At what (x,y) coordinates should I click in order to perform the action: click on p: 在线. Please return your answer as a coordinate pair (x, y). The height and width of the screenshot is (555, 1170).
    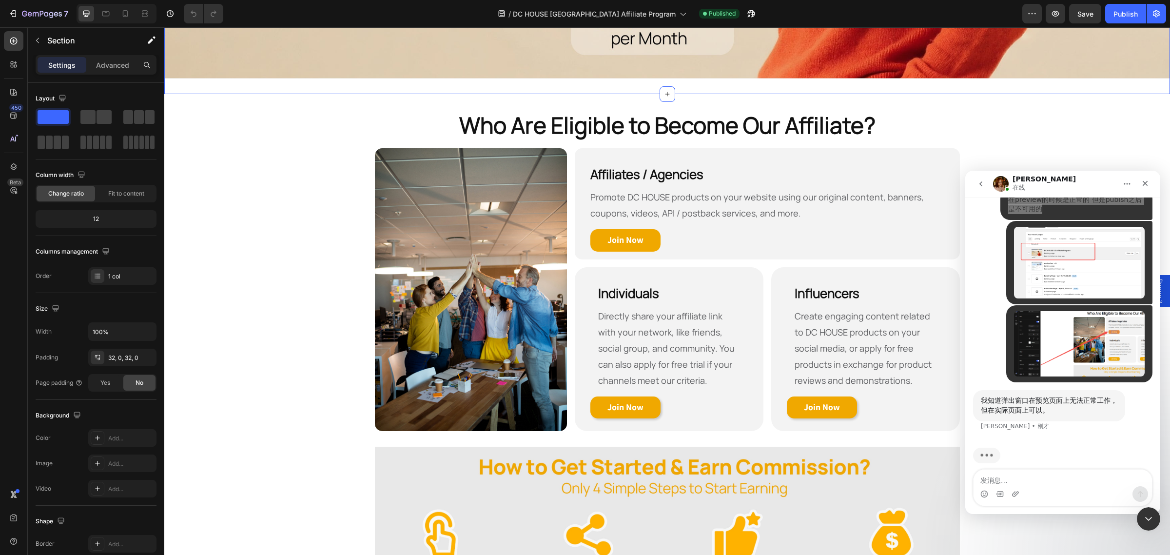
    Looking at the image, I should click on (54, 17).